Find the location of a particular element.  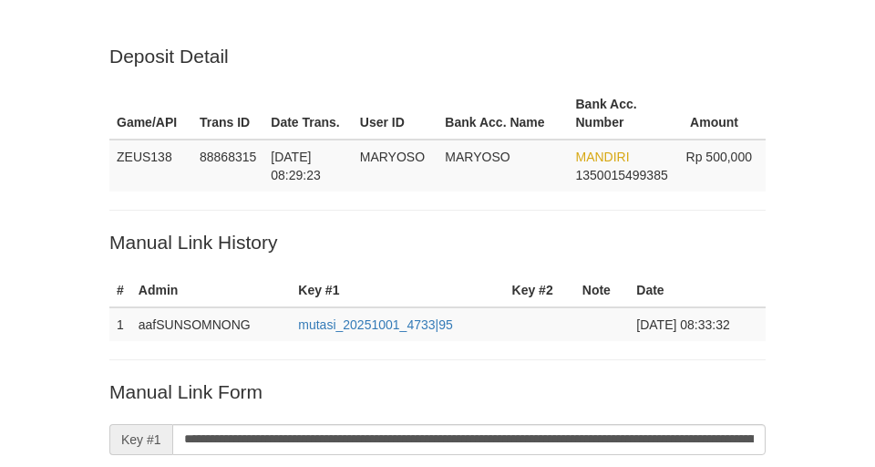

th: Date Trans. is located at coordinates (307, 113).